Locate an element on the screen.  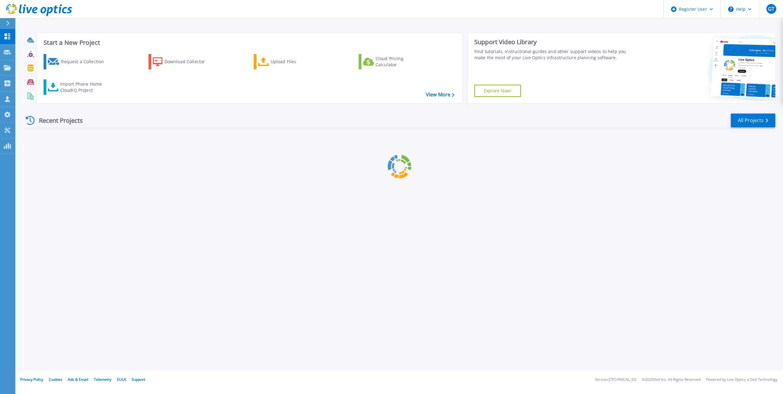
li: Powered by Live Optics, a Dell Technology is located at coordinates (742, 380).